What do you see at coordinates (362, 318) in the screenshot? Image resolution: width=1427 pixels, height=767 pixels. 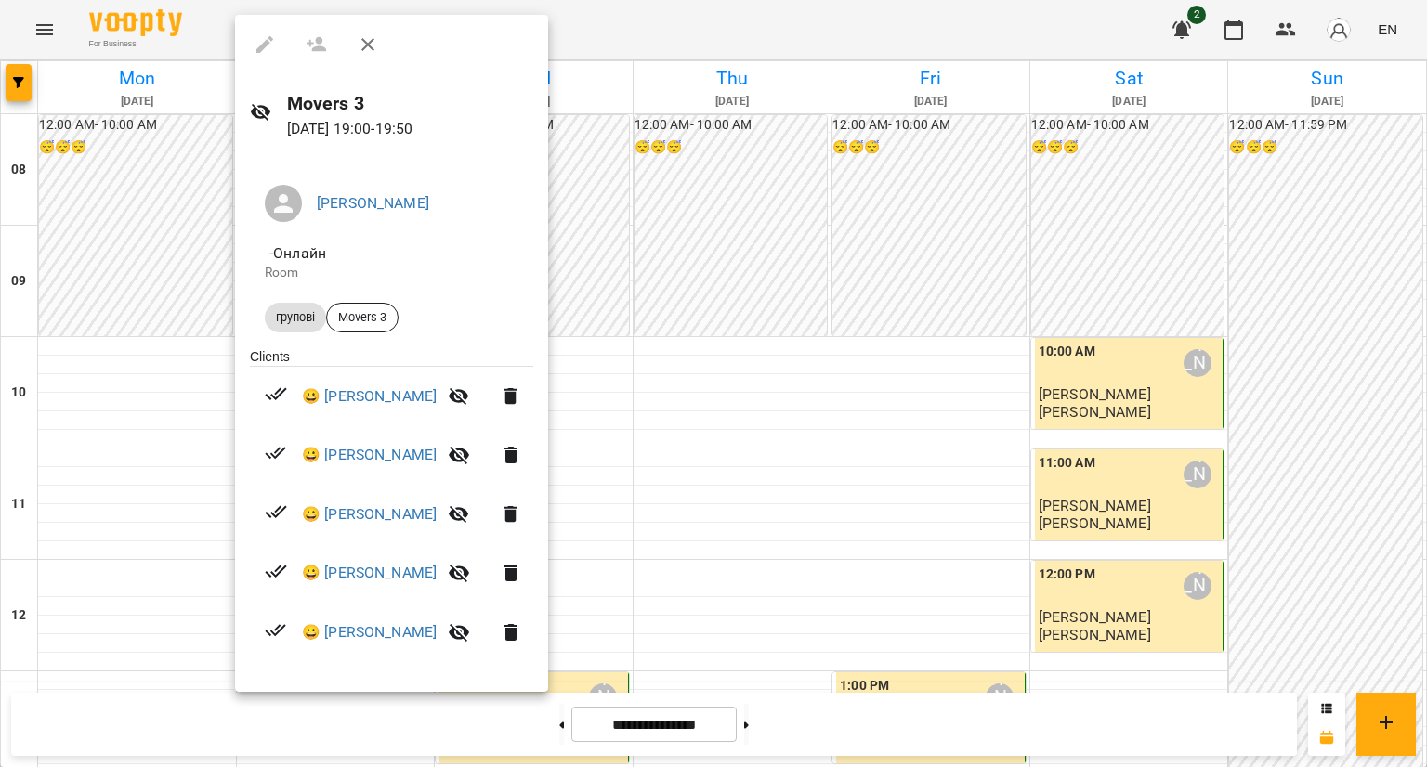 I see `span: Movers 3` at bounding box center [362, 318].